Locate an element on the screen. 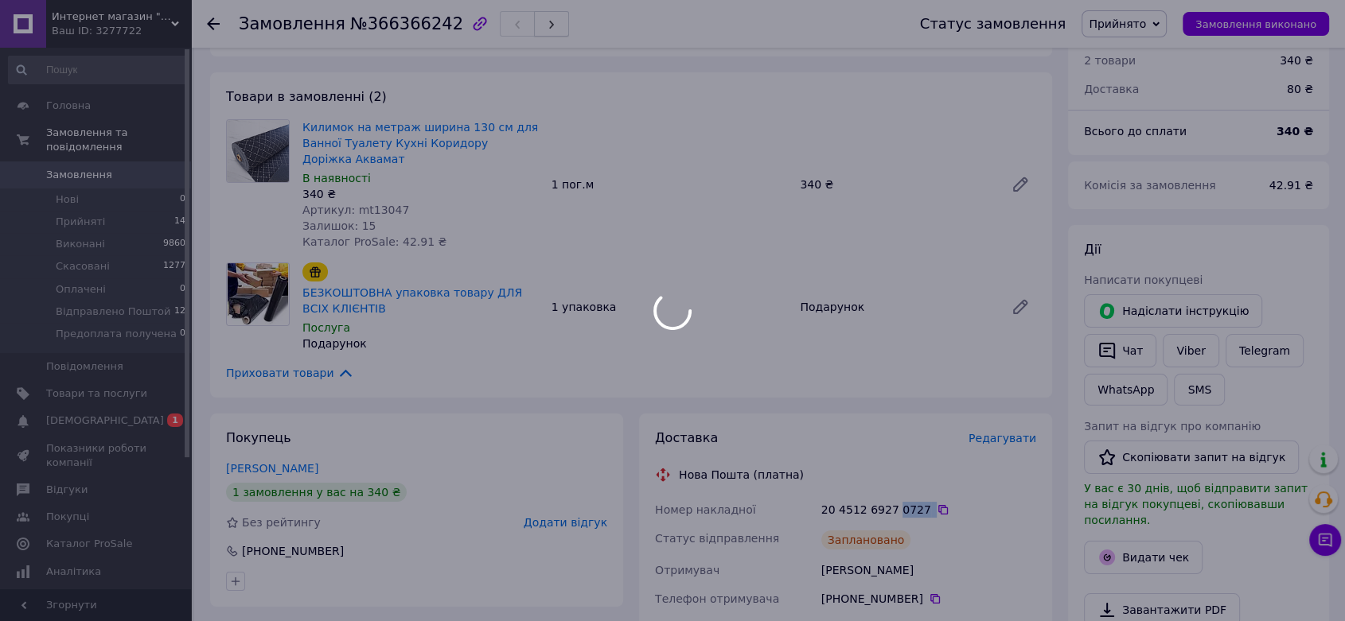 This screenshot has width=1345, height=621. span: 9860 is located at coordinates (174, 244).